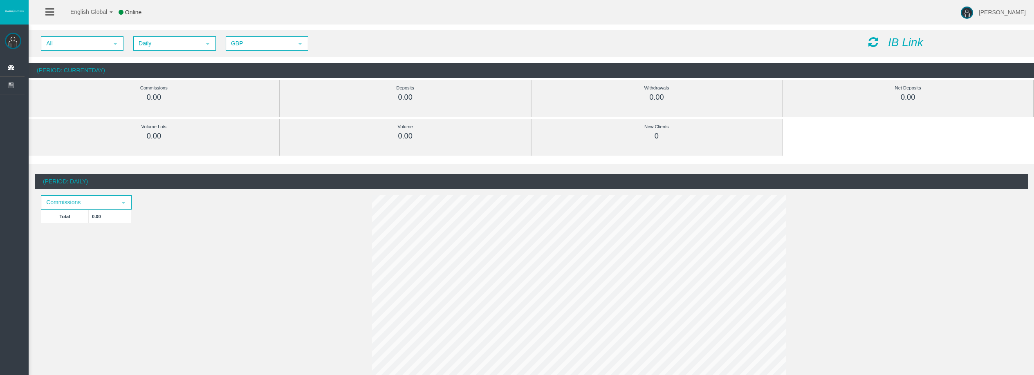  I want to click on div: 0, so click(657, 136).